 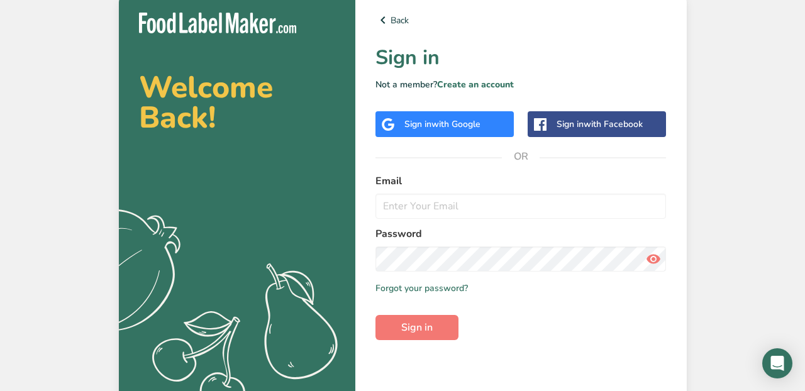 What do you see at coordinates (521, 58) in the screenshot?
I see `h1: Sign in` at bounding box center [521, 58].